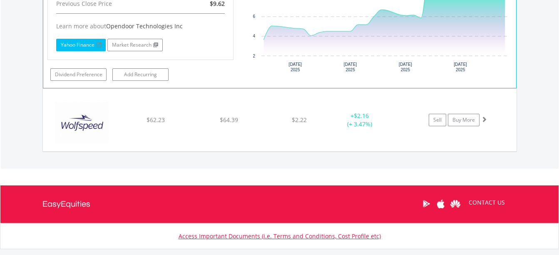 The height and width of the screenshot is (255, 559). What do you see at coordinates (140, 75) in the screenshot?
I see `a: Add Recurring` at bounding box center [140, 75].